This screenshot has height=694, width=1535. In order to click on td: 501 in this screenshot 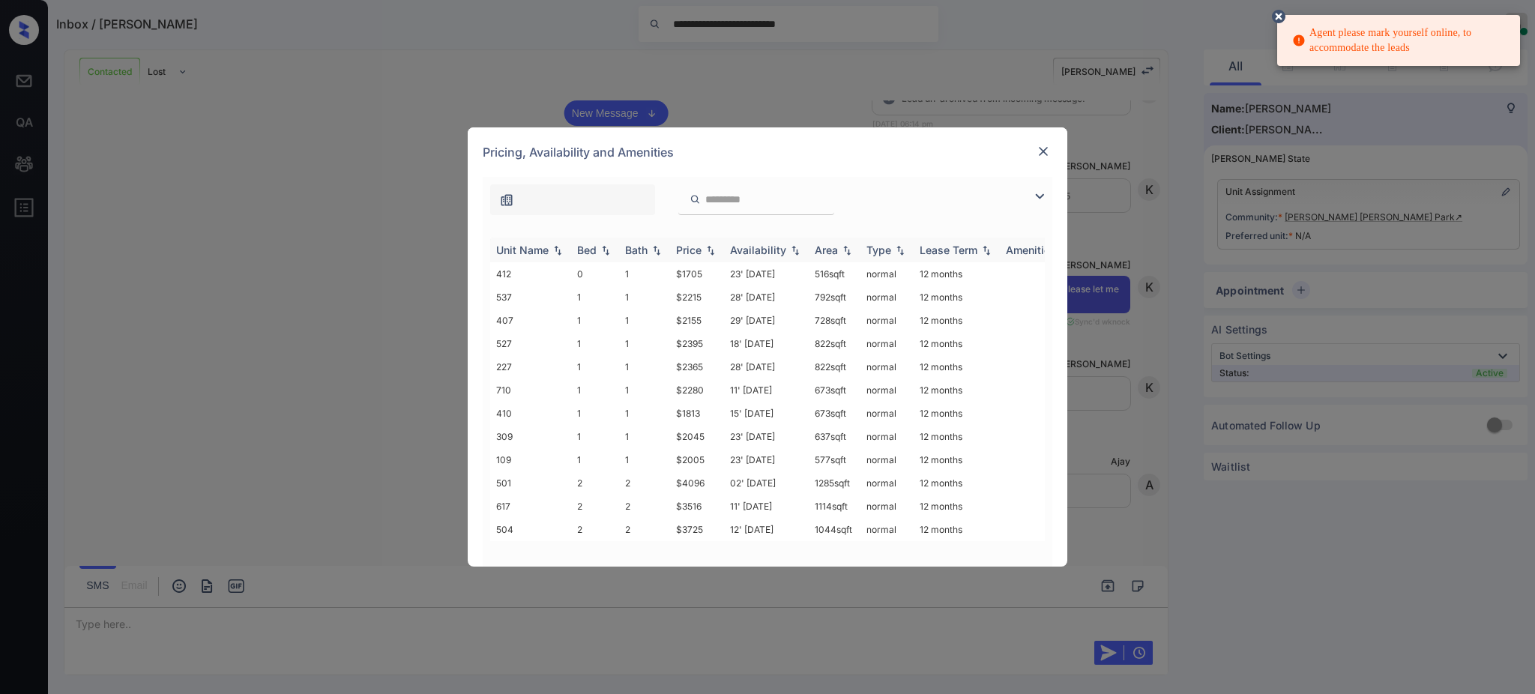, I will do `click(531, 483)`.